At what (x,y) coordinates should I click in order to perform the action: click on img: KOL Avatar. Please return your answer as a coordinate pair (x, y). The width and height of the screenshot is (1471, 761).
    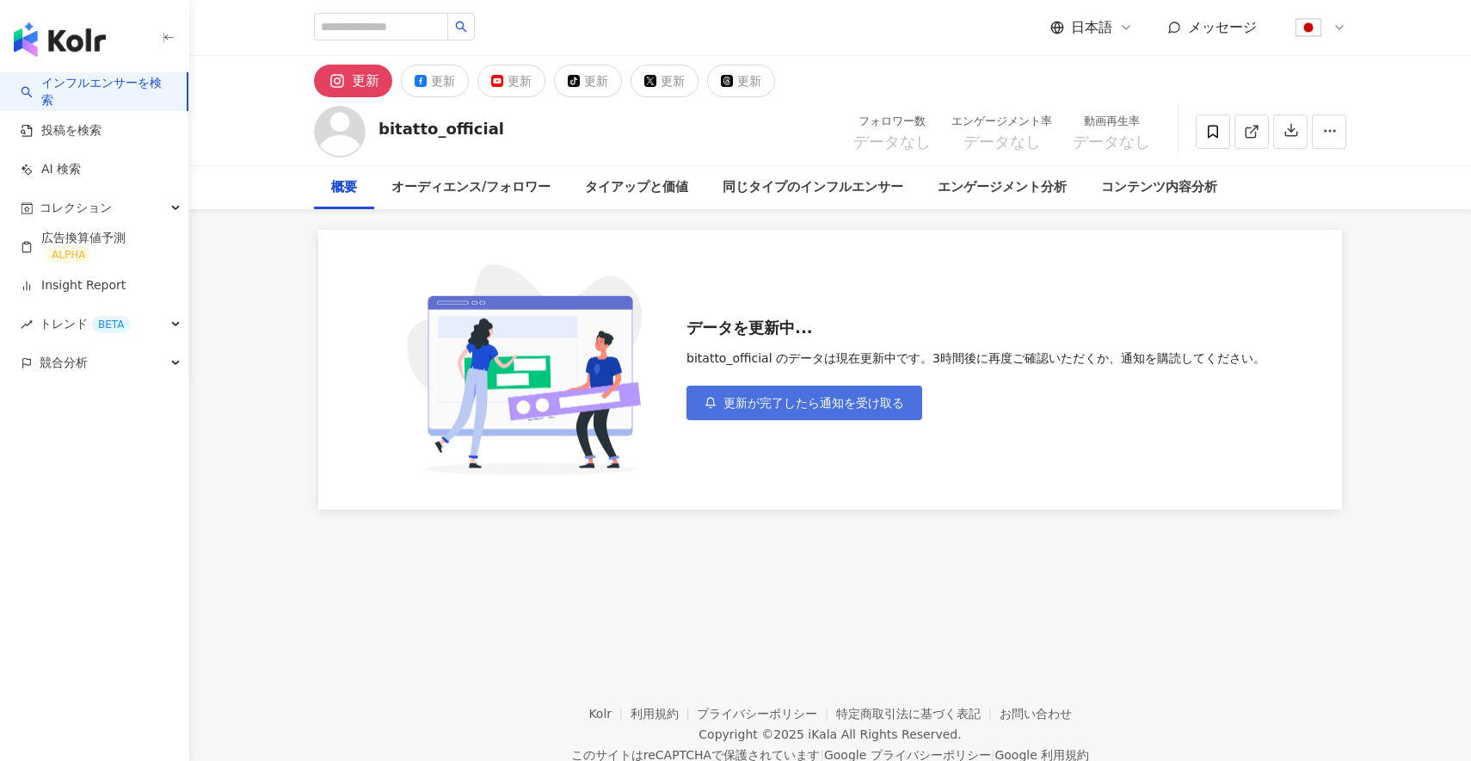
    Looking at the image, I should click on (340, 132).